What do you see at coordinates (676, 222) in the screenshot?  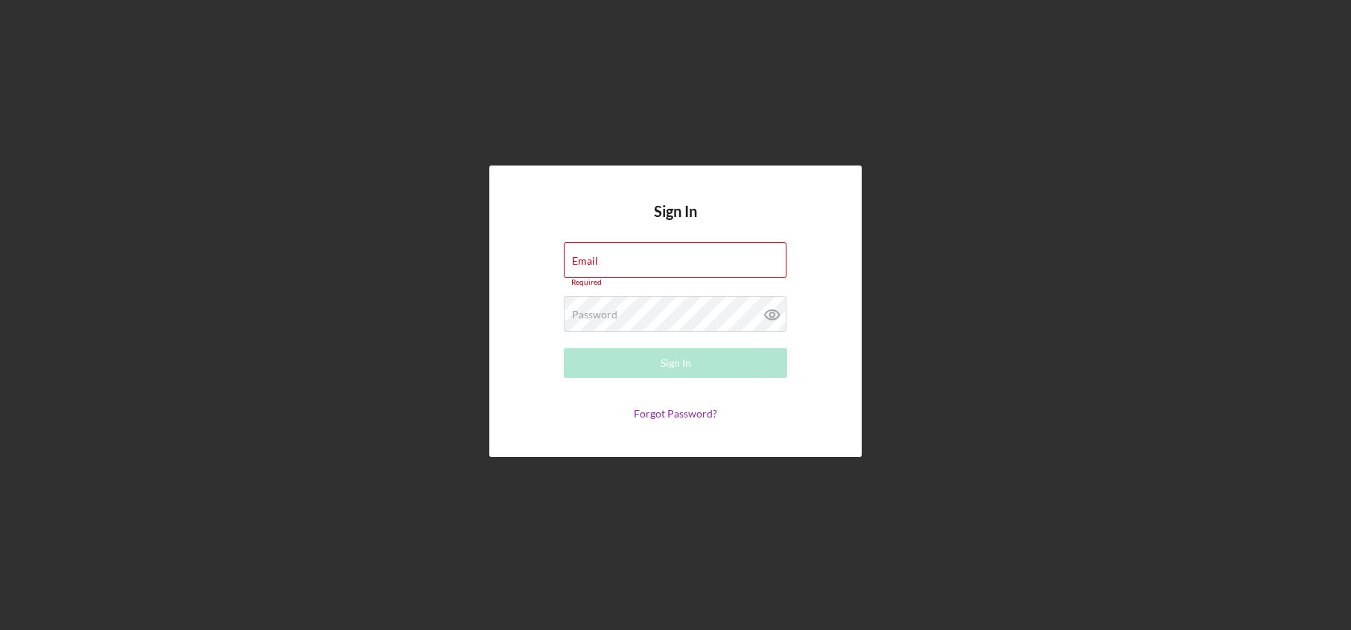 I see `h4: Sign In` at bounding box center [676, 222].